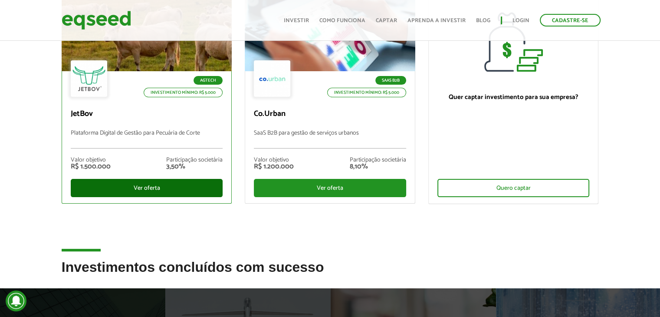 The height and width of the screenshot is (317, 660). I want to click on p: JetBov, so click(147, 114).